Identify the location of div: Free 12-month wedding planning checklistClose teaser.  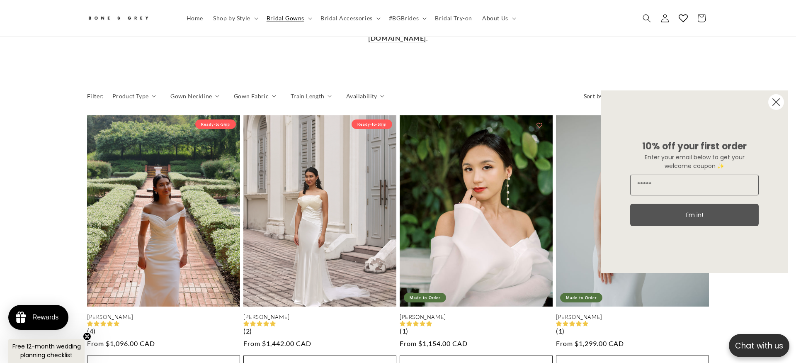
(46, 351).